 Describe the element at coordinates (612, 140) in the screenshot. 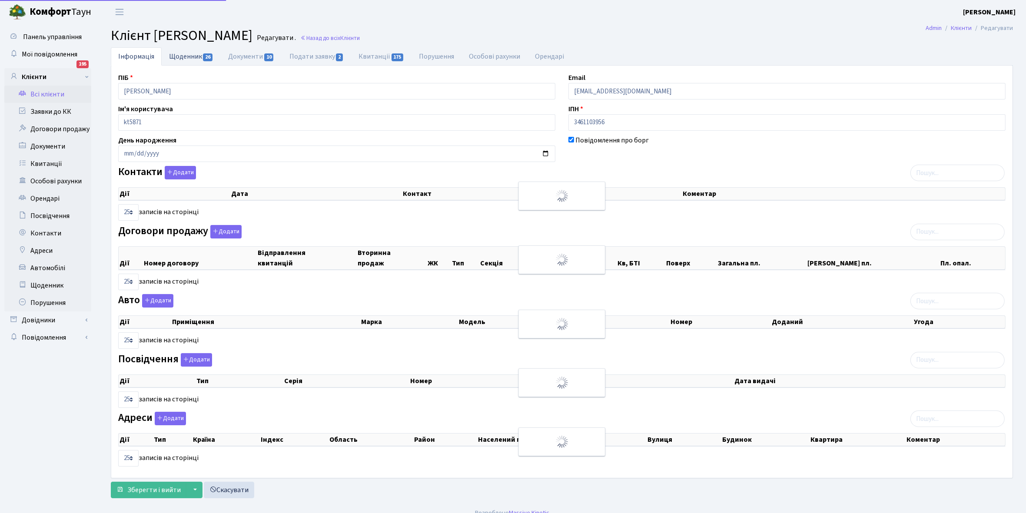

I see `label: Повідомлення про борг` at that location.